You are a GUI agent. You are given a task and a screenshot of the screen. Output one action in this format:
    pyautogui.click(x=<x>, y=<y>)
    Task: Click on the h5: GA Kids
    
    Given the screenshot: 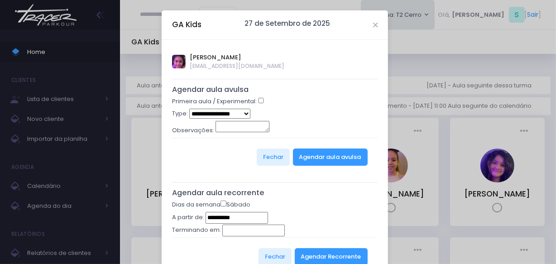 What is the action you would take?
    pyautogui.click(x=187, y=24)
    